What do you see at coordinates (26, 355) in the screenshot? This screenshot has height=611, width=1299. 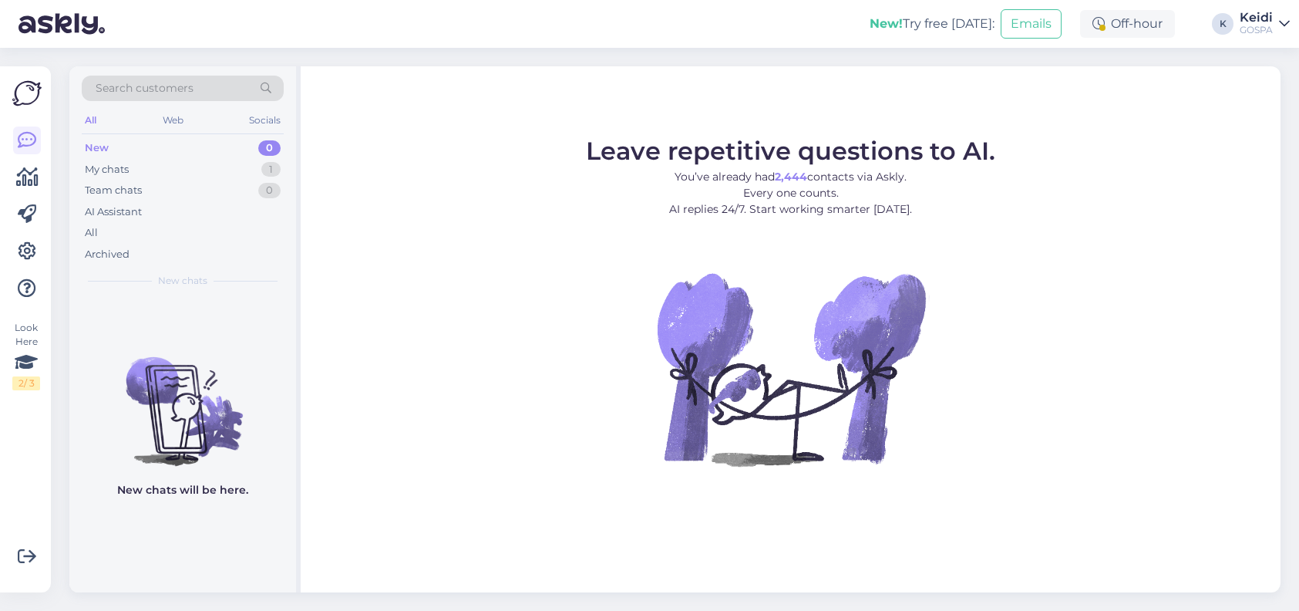 I see `div: Look Here` at bounding box center [26, 355].